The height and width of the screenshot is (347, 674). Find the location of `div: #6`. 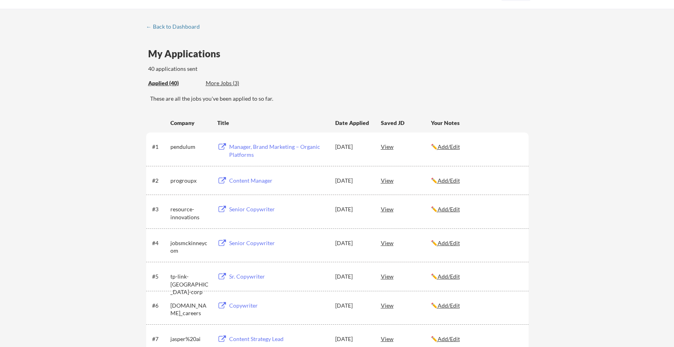

div: #6 is located at coordinates (160, 305).